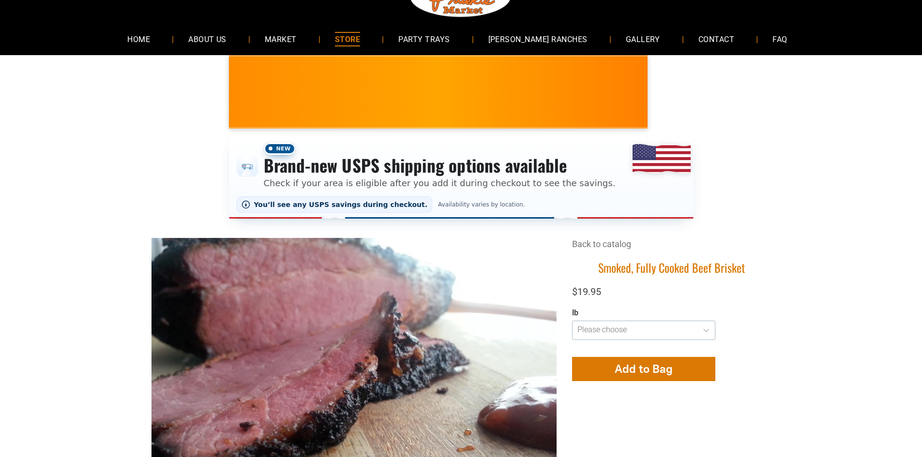 This screenshot has height=457, width=922. What do you see at coordinates (671, 249) in the screenshot?
I see `div: Breadcrumbs` at bounding box center [671, 249].